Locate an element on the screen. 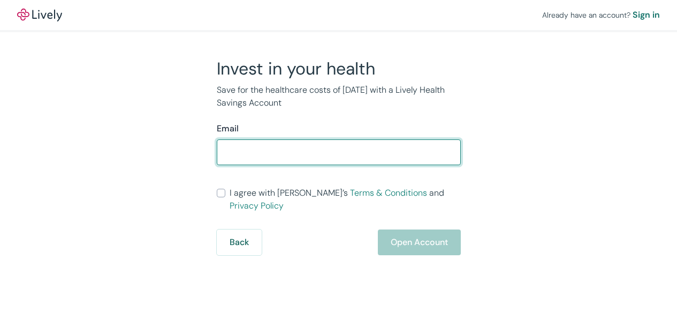  button: Back is located at coordinates (239, 242).